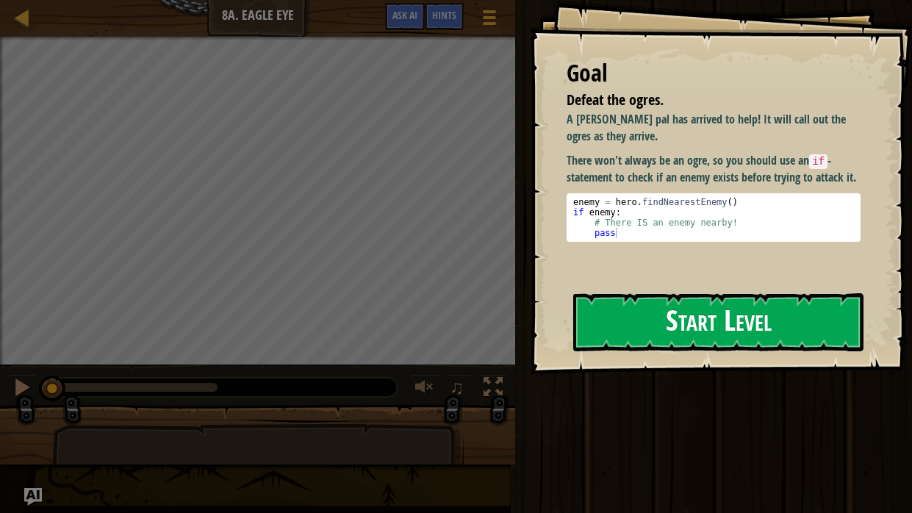 The height and width of the screenshot is (513, 912). Describe the element at coordinates (718, 322) in the screenshot. I see `button: Start Level` at that location.